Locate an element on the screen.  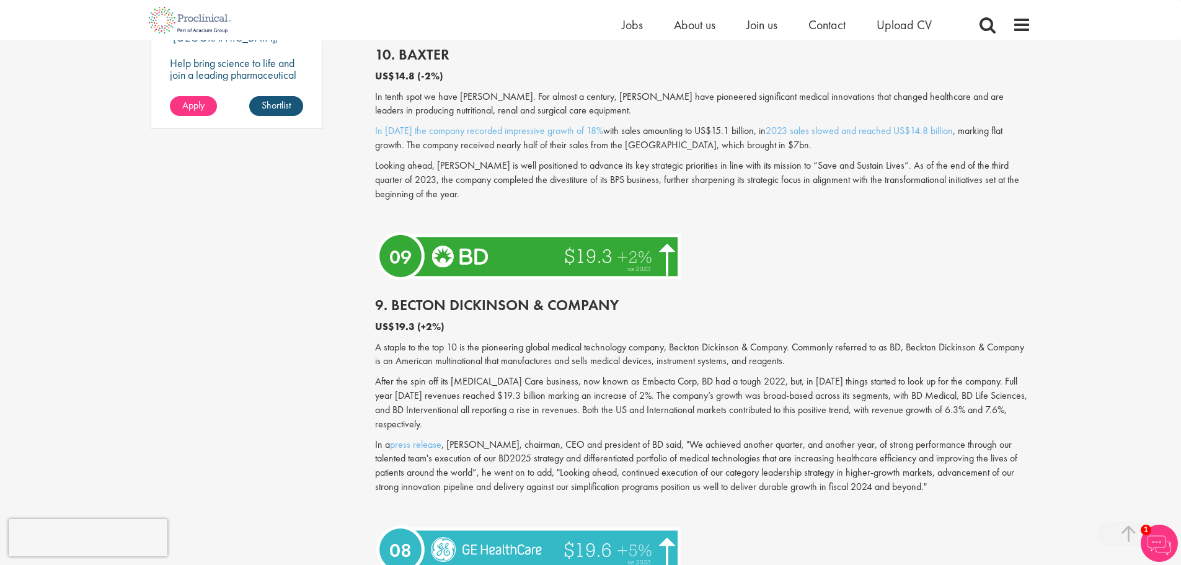
b: US$19.3 (+2%) is located at coordinates (410, 326).